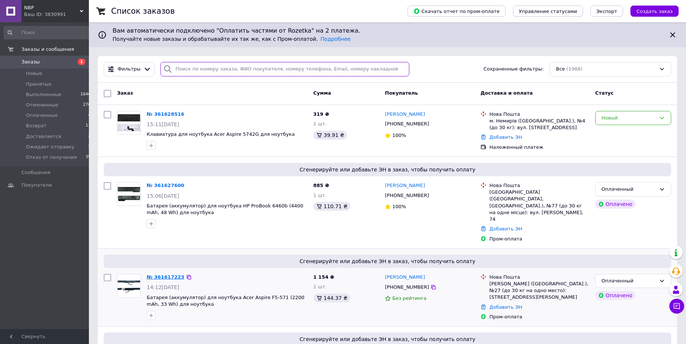 This screenshot has width=686, height=344. I want to click on span: Получайте новые заказы и обрабатывайте их так же, как с Пром-оплатой., so click(232, 39).